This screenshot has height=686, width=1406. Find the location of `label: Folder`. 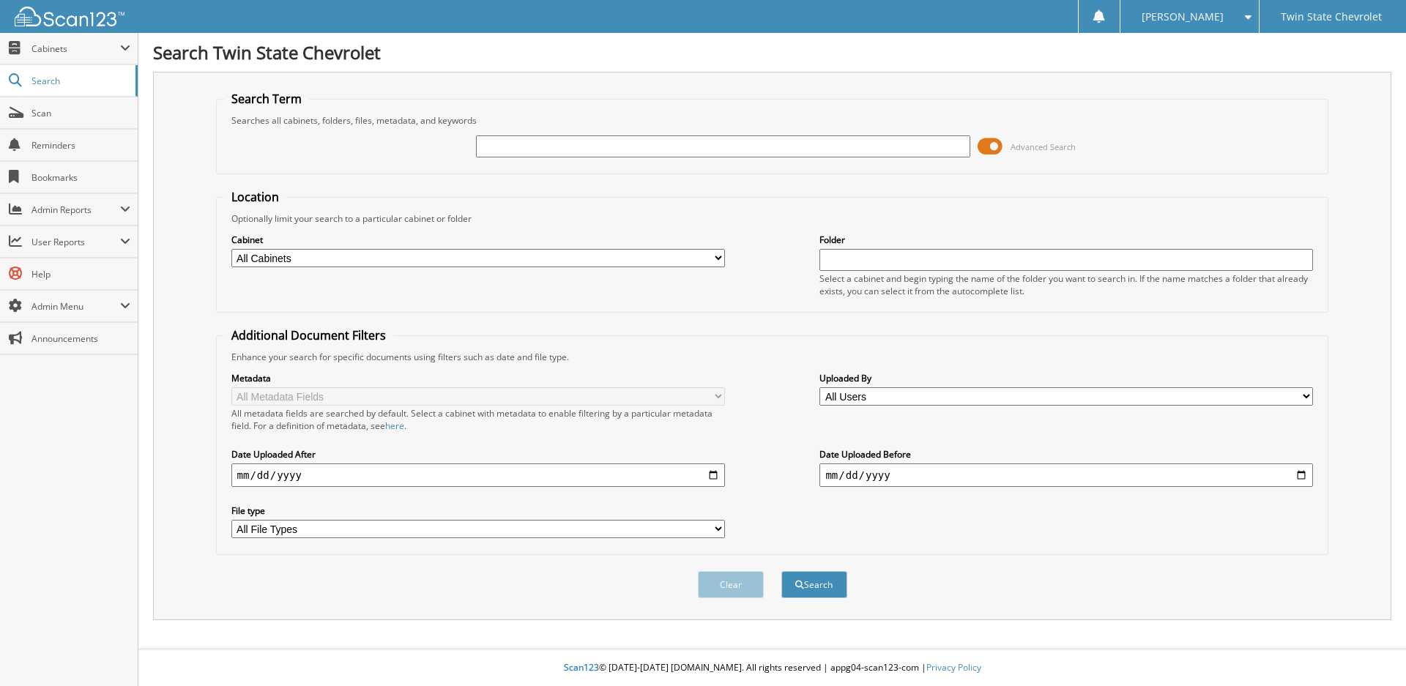

label: Folder is located at coordinates (1066, 239).